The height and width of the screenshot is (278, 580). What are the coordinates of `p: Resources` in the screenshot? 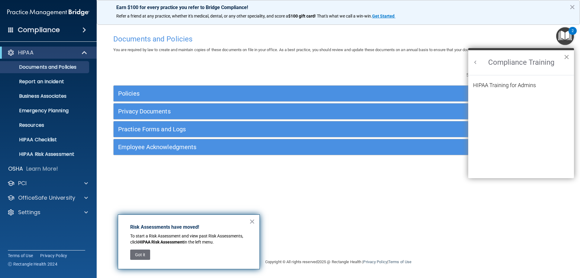 It's located at (45, 125).